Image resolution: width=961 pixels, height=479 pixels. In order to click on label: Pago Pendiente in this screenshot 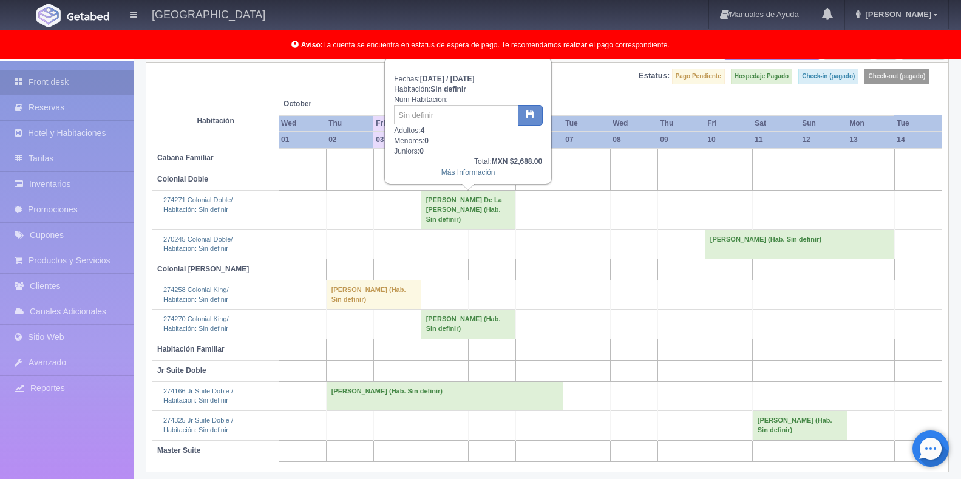, I will do `click(698, 77)`.